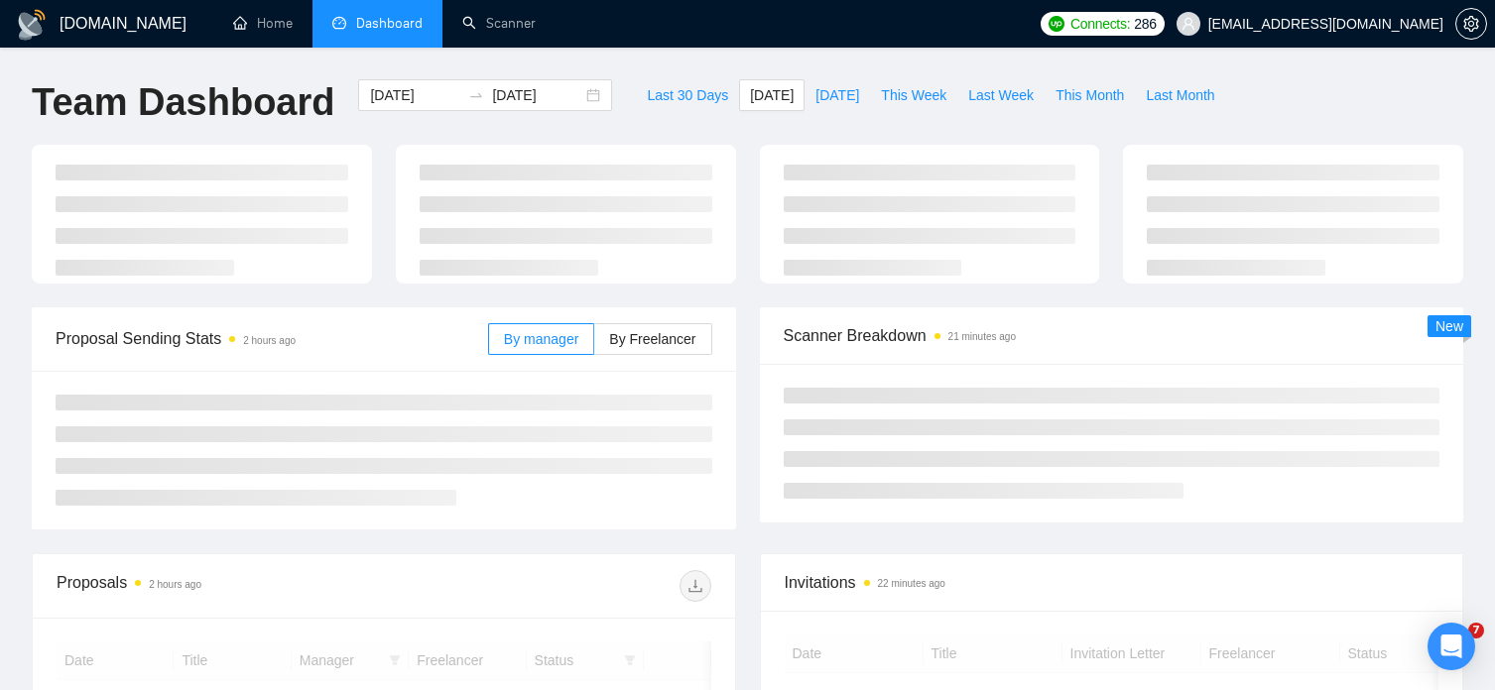 The image size is (1495, 690). I want to click on button: setting, so click(1471, 24).